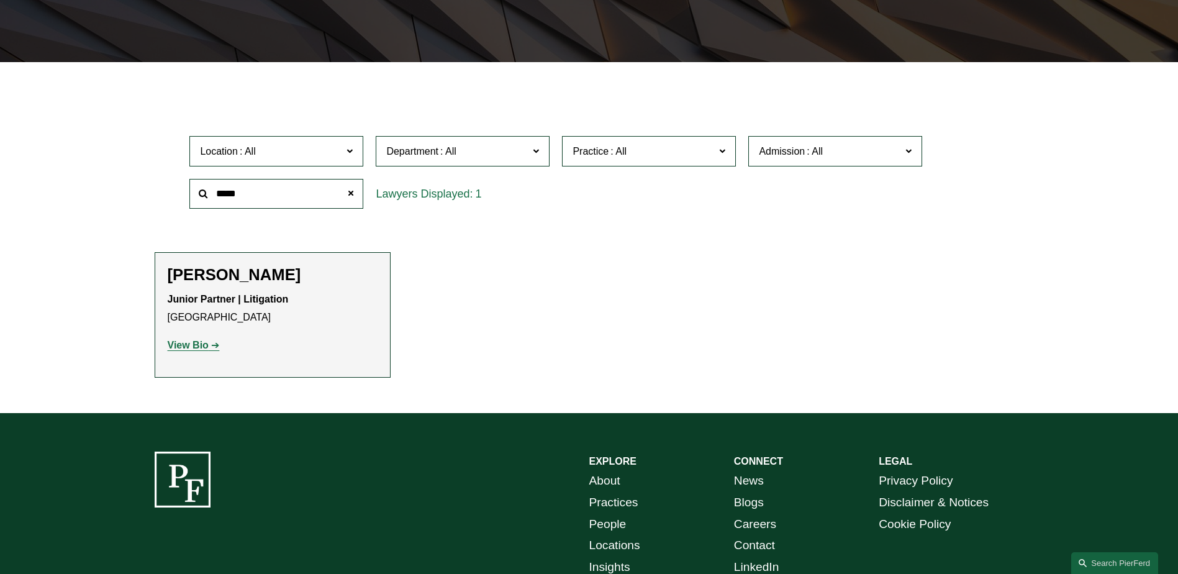  I want to click on a: Contact, so click(755, 545).